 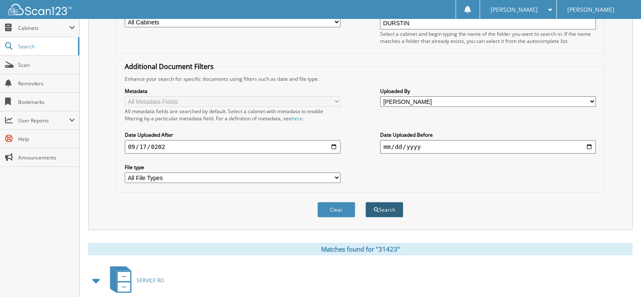 What do you see at coordinates (233, 91) in the screenshot?
I see `label: Metadata` at bounding box center [233, 91].